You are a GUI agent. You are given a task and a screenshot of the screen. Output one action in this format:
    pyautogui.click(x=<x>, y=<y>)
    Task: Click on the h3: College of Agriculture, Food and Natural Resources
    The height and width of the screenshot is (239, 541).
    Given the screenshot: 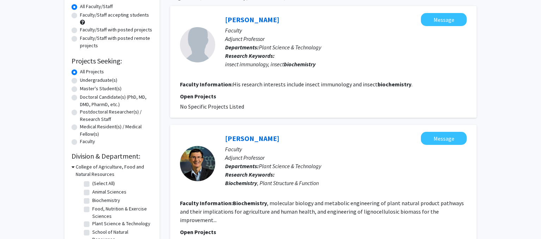 What is the action you would take?
    pyautogui.click(x=114, y=170)
    